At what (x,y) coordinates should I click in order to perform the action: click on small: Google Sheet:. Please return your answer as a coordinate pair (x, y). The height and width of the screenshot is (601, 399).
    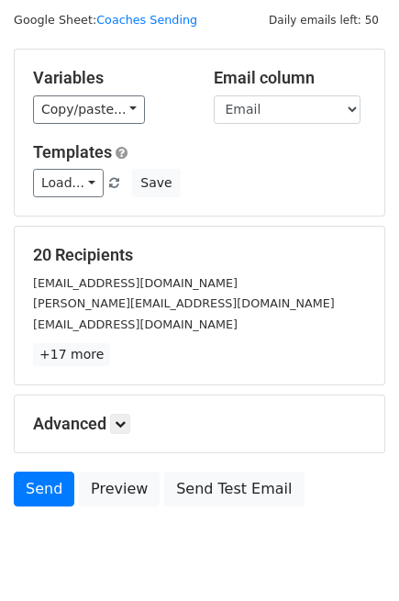
    Looking at the image, I should click on (105, 19).